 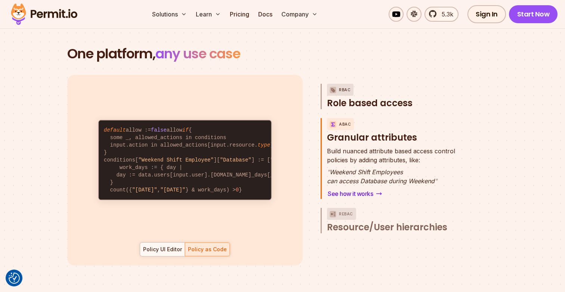 What do you see at coordinates (185, 130) in the screenshot?
I see `span: if` at bounding box center [185, 130].